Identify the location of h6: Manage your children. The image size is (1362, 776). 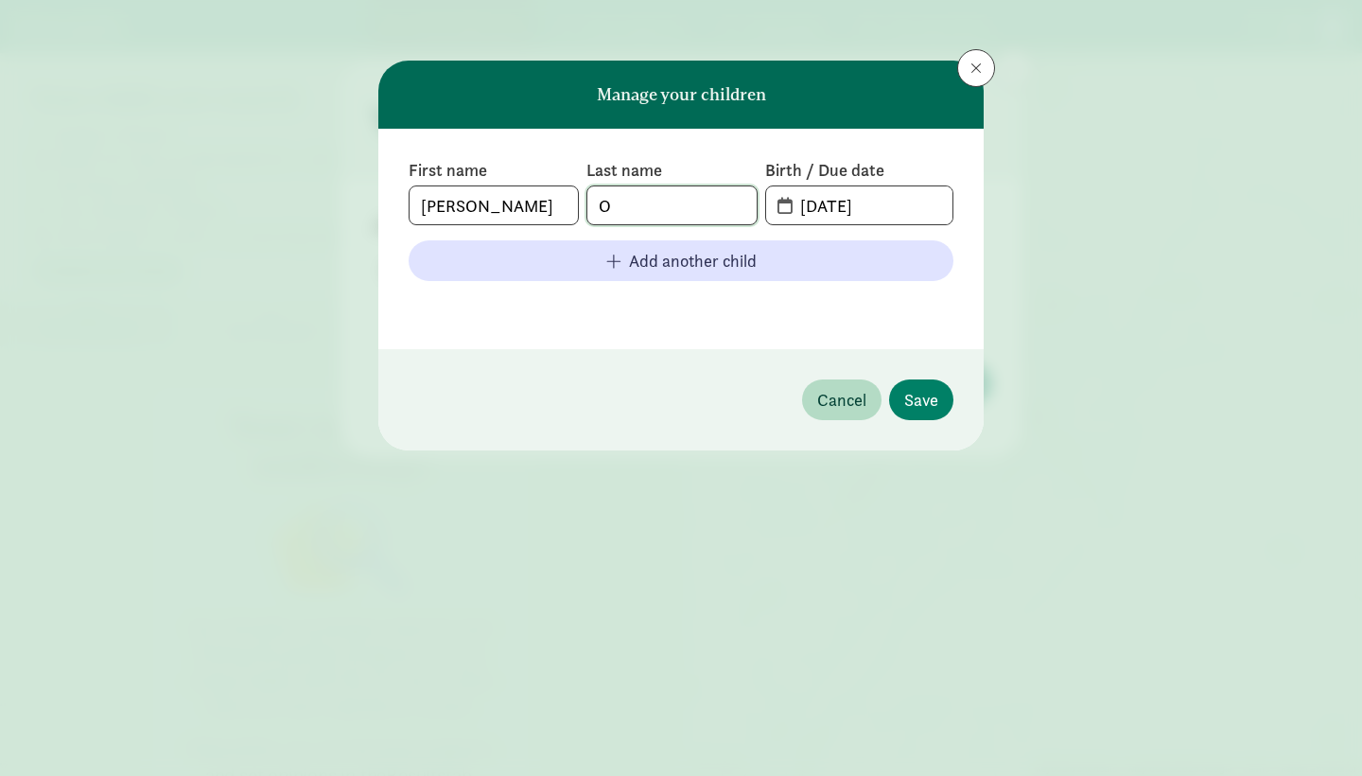
(681, 95).